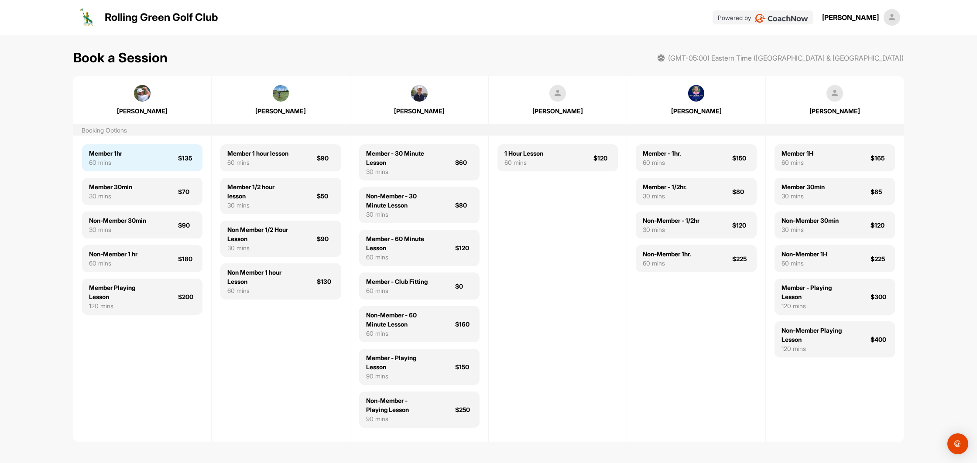 The width and height of the screenshot is (977, 463). What do you see at coordinates (187, 297) in the screenshot?
I see `div: $200` at bounding box center [187, 297].